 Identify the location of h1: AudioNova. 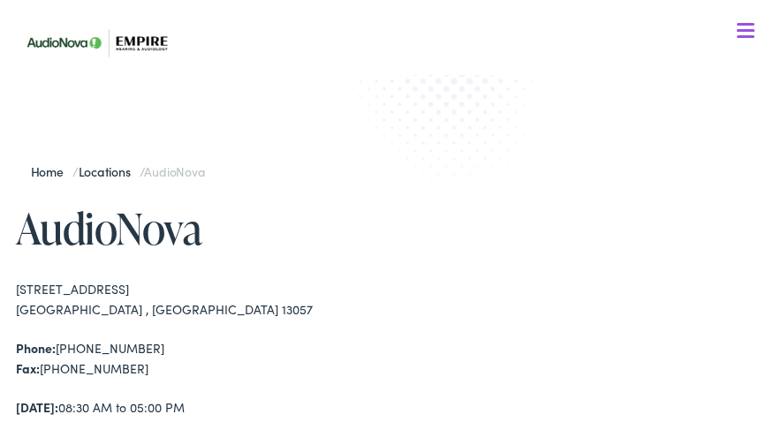
(203, 228).